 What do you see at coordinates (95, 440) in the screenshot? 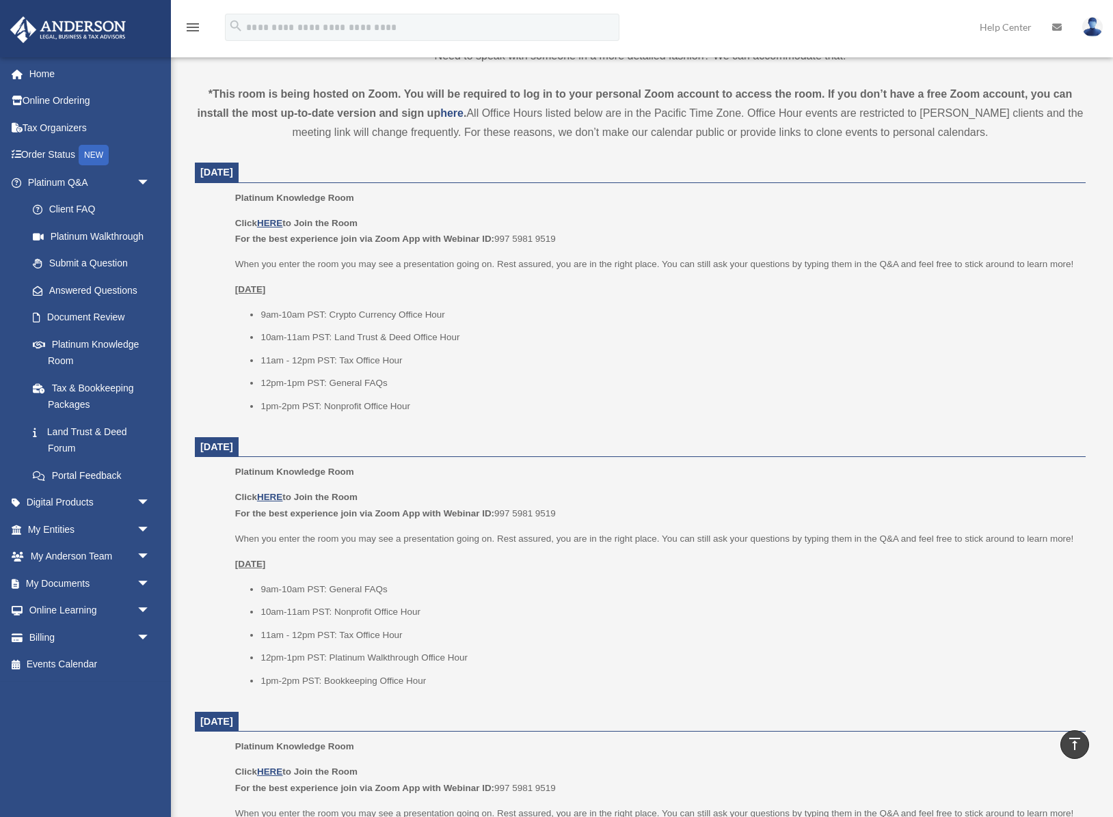
I see `a: Land Trust & Deed Forum` at bounding box center [95, 440].